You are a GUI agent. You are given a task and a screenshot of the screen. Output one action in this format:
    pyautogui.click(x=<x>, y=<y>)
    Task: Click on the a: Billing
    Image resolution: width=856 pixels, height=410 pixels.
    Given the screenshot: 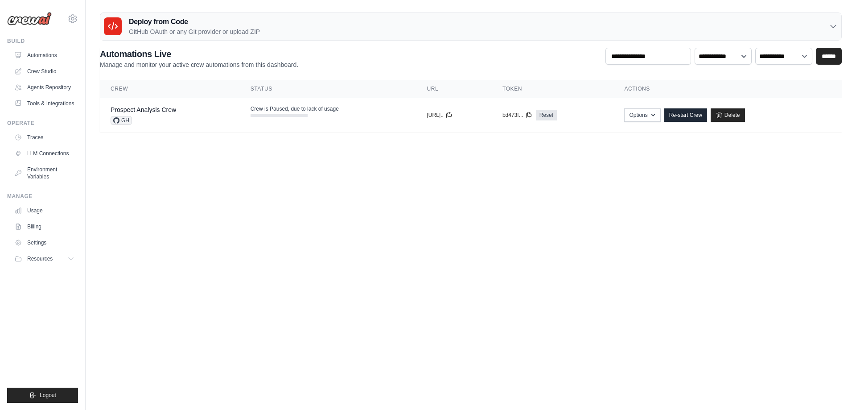 What is the action you would take?
    pyautogui.click(x=44, y=226)
    